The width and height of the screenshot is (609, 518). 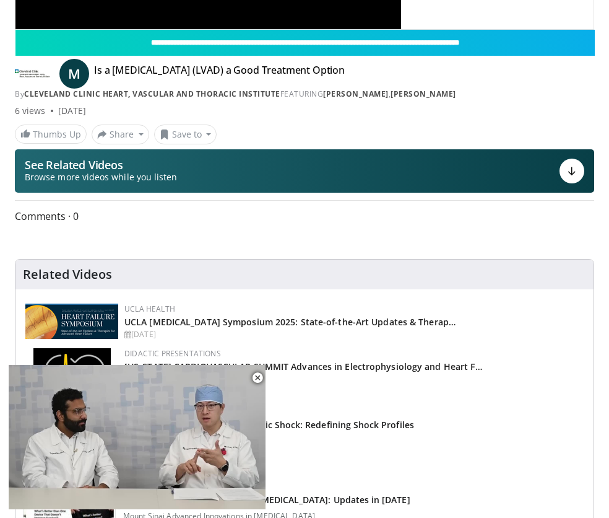 What do you see at coordinates (101, 177) in the screenshot?
I see `span: Browse more videos while you listen` at bounding box center [101, 177].